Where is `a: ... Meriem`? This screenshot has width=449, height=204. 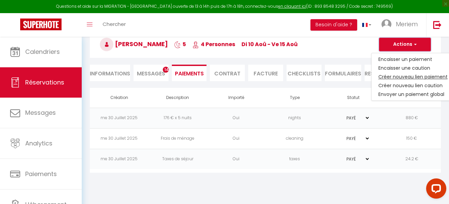
a: ... Meriem is located at coordinates (402, 25).